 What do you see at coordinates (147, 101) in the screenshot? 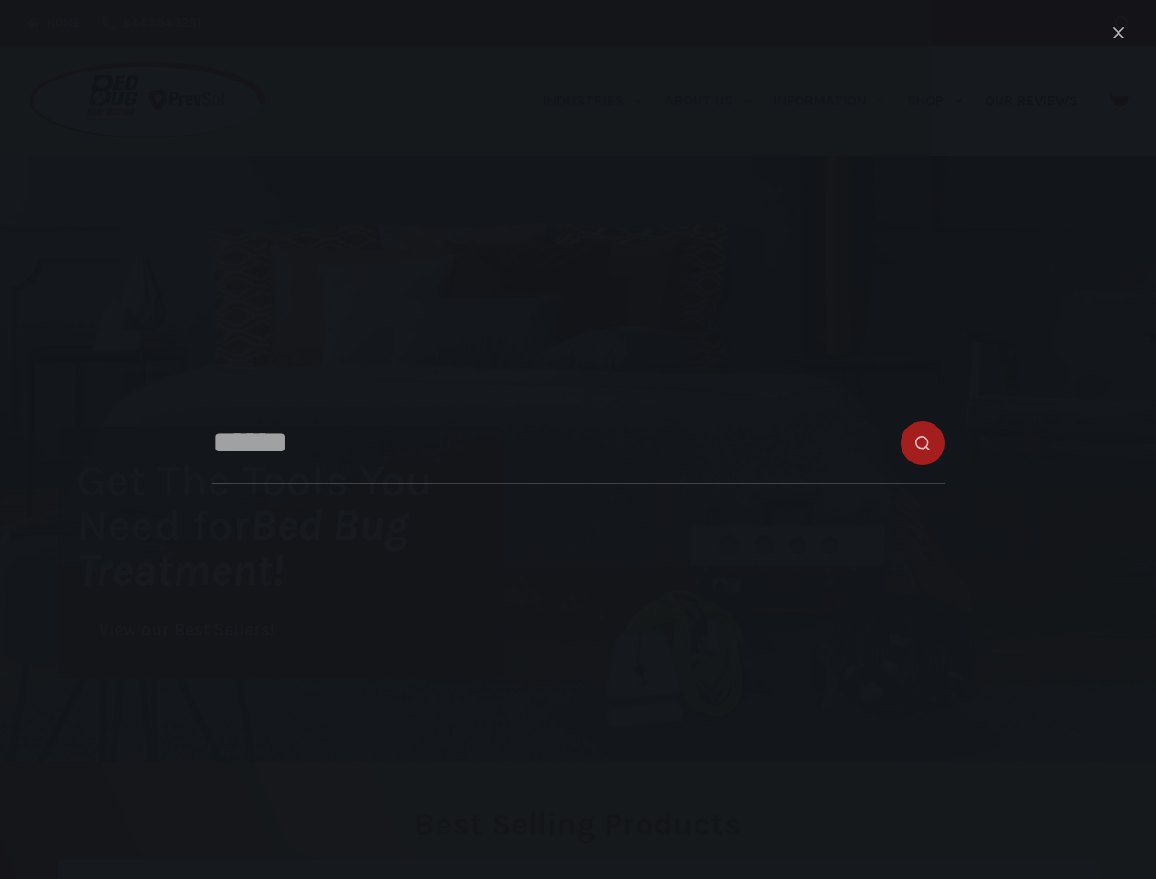
I see `img: Prevsol/Bed Bug Heat Doctor` at bounding box center [147, 101].